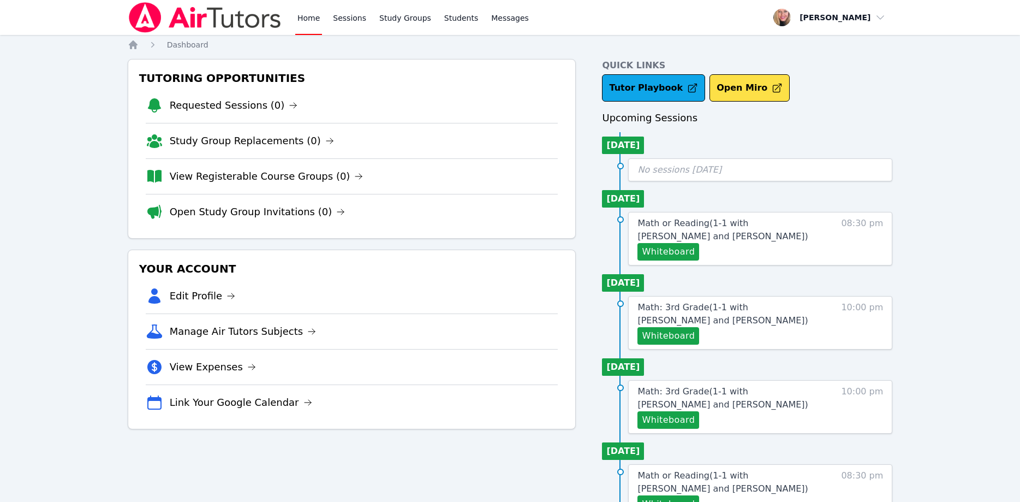  What do you see at coordinates (352, 78) in the screenshot?
I see `h3: Tutoring Opportunities` at bounding box center [352, 78].